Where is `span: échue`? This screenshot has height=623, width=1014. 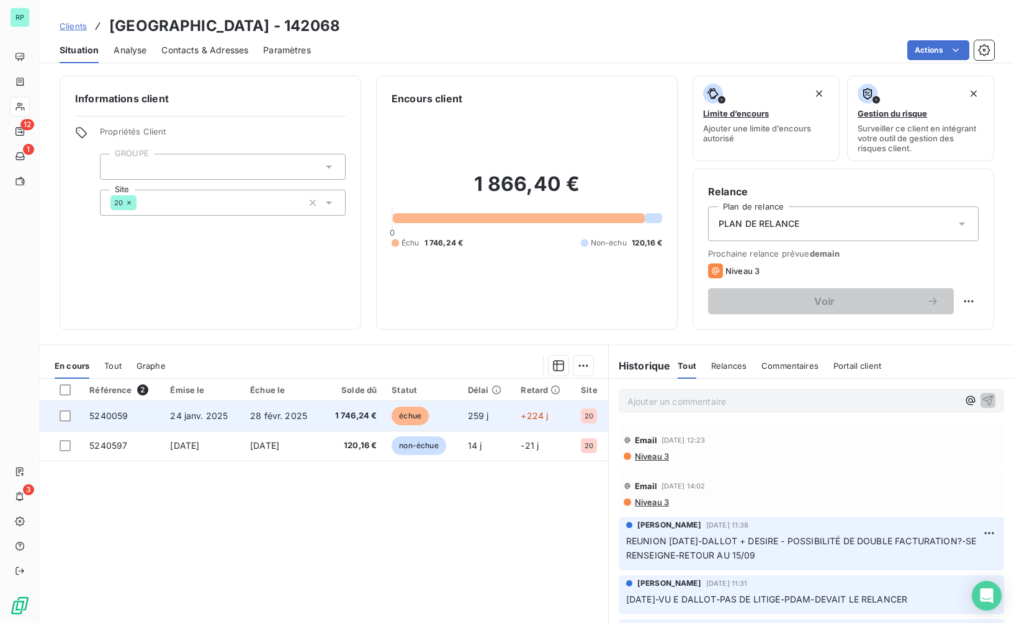
span: échue is located at coordinates (410, 416).